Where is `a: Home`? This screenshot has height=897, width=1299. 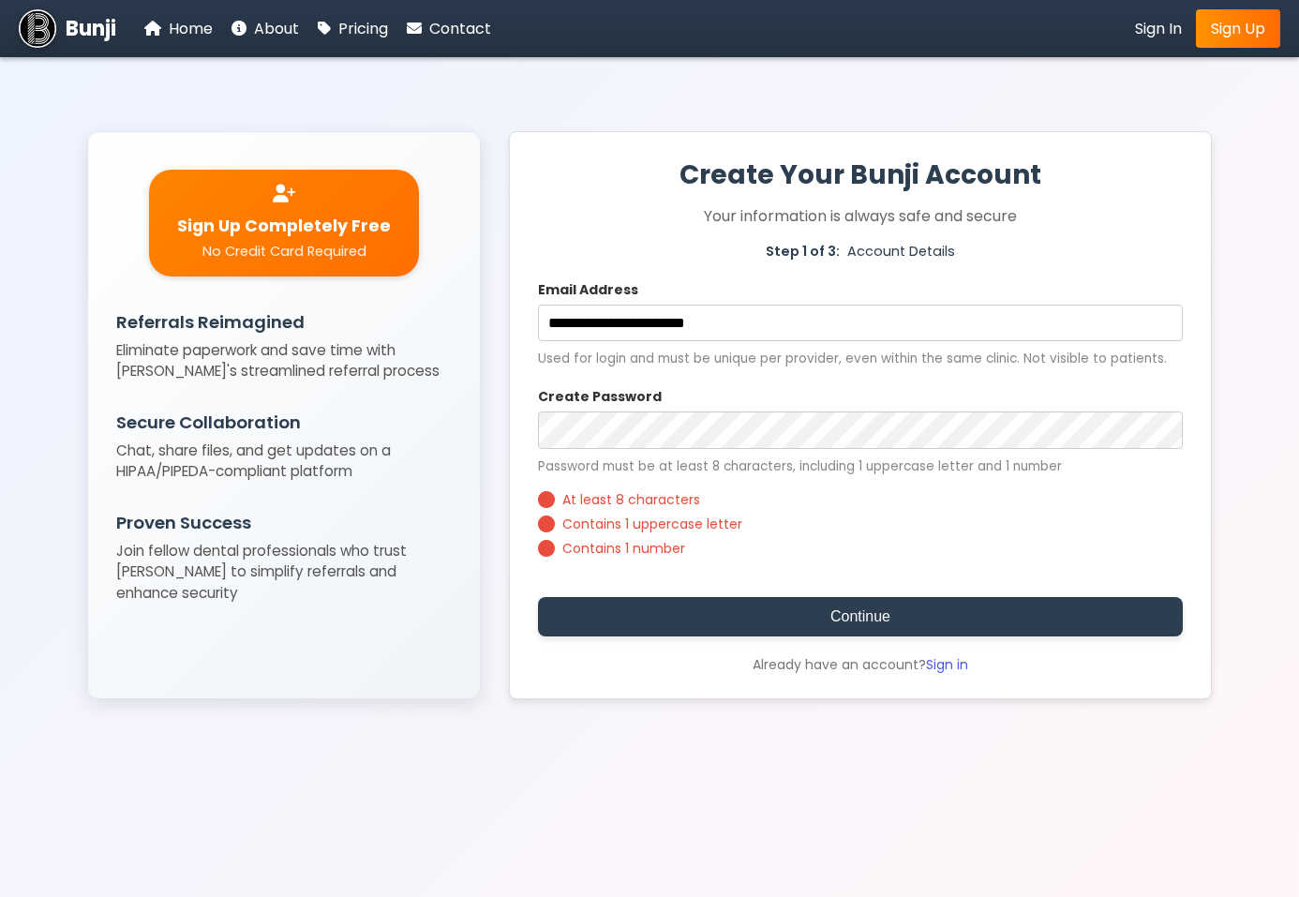
a: Home is located at coordinates (178, 28).